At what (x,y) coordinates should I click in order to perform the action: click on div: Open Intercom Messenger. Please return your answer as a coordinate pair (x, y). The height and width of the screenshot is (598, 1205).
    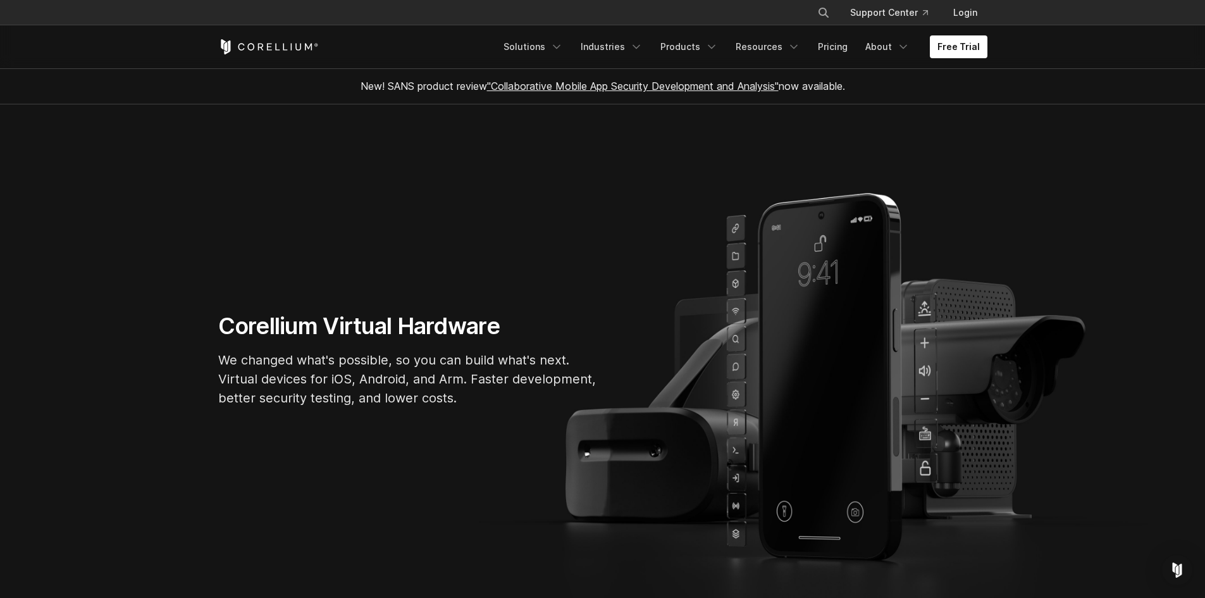
    Looking at the image, I should click on (1177, 570).